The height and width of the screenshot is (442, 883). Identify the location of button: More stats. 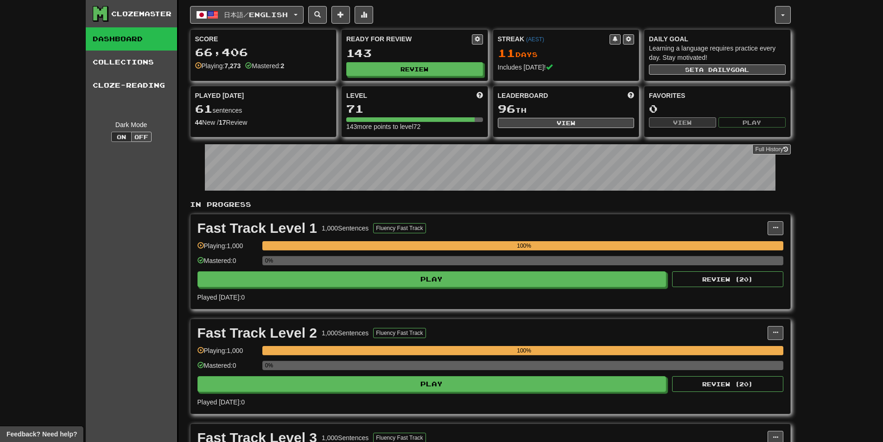
(364, 15).